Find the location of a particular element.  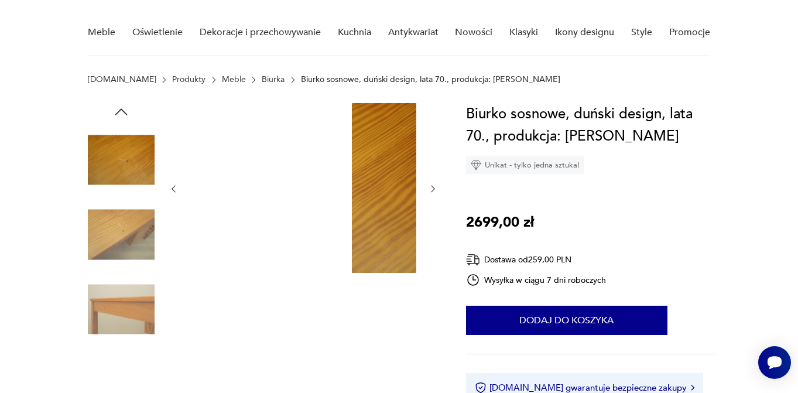

img: Ikona diamentu is located at coordinates (476, 165).